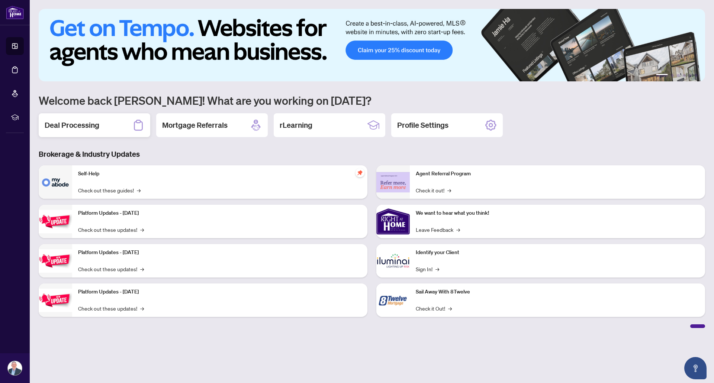  Describe the element at coordinates (372, 154) in the screenshot. I see `h3: Brokerage & Industry Updates` at that location.